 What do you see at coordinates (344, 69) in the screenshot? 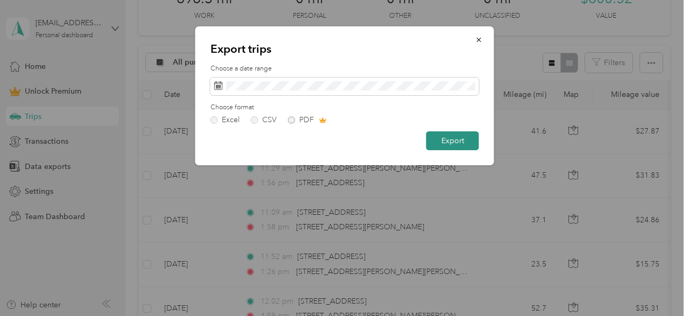
I see `label: Choose a date range` at bounding box center [344, 69].